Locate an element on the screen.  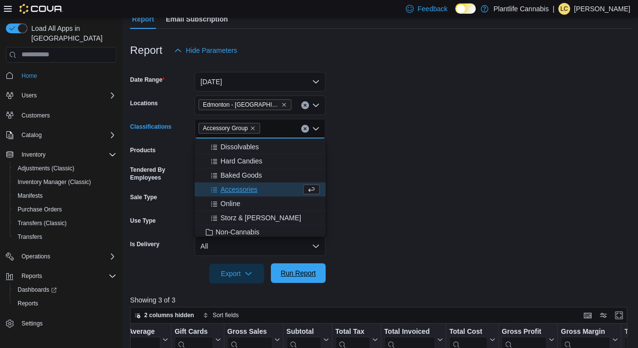
button: Home is located at coordinates (61, 75).